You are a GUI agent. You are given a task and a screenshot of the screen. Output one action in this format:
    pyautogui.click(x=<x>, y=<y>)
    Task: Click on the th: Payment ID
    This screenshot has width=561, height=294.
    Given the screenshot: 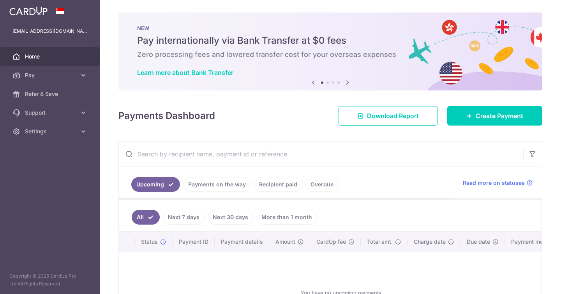 What is the action you would take?
    pyautogui.click(x=194, y=242)
    